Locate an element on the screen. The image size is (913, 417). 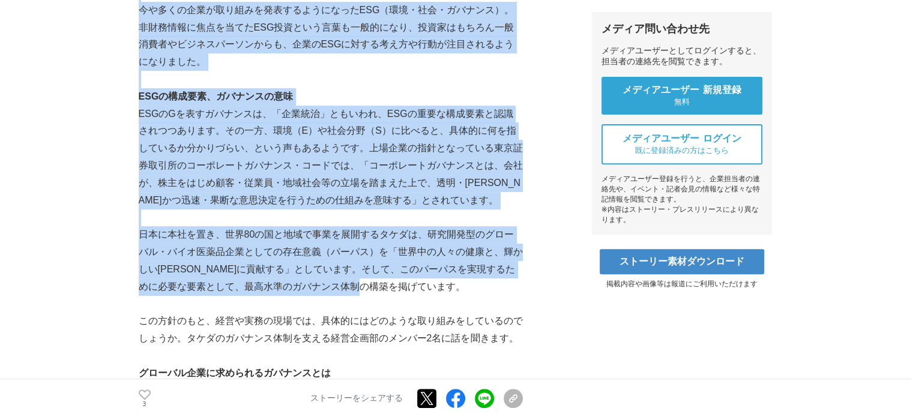
span: 既に登録済みの方はこちら is located at coordinates (682, 151).